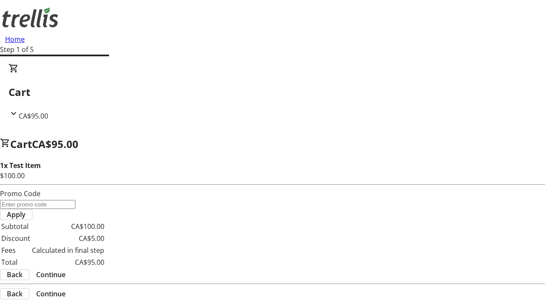 The height and width of the screenshot is (307, 545). What do you see at coordinates (16, 214) in the screenshot?
I see `span: Apply` at bounding box center [16, 214].